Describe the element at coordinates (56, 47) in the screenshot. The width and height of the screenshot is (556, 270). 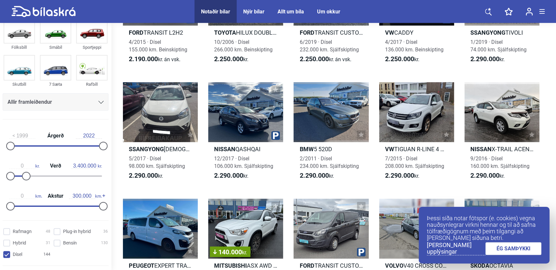
I see `div: Smábíl` at that location.